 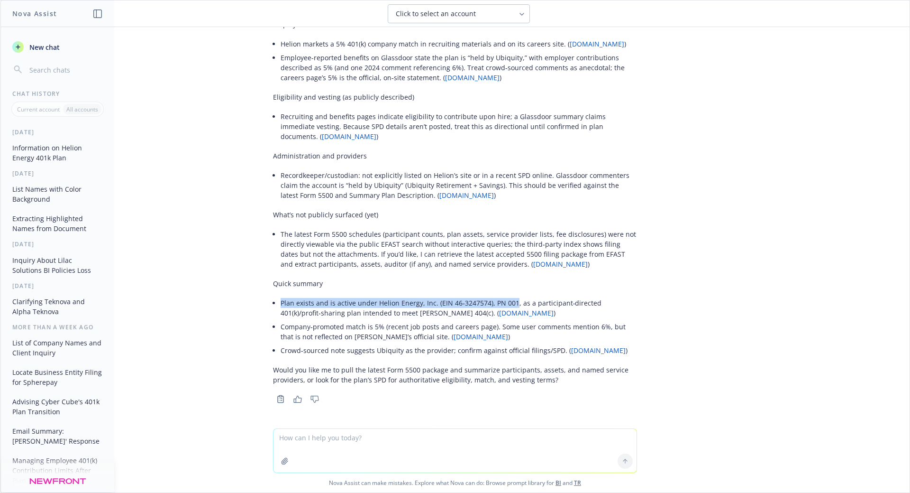 I want to click on button: List of Company Names and Client Inquiry, so click(x=57, y=347).